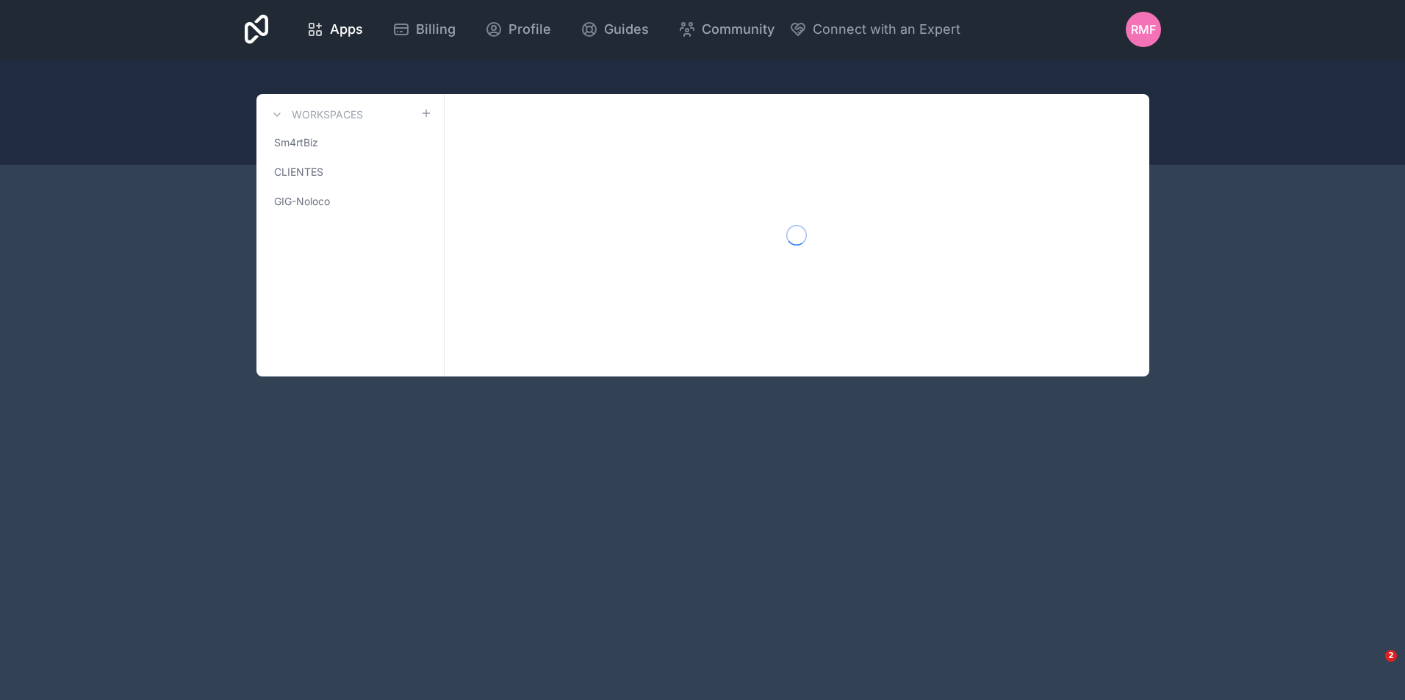  Describe the element at coordinates (626, 29) in the screenshot. I see `span: Guides` at that location.